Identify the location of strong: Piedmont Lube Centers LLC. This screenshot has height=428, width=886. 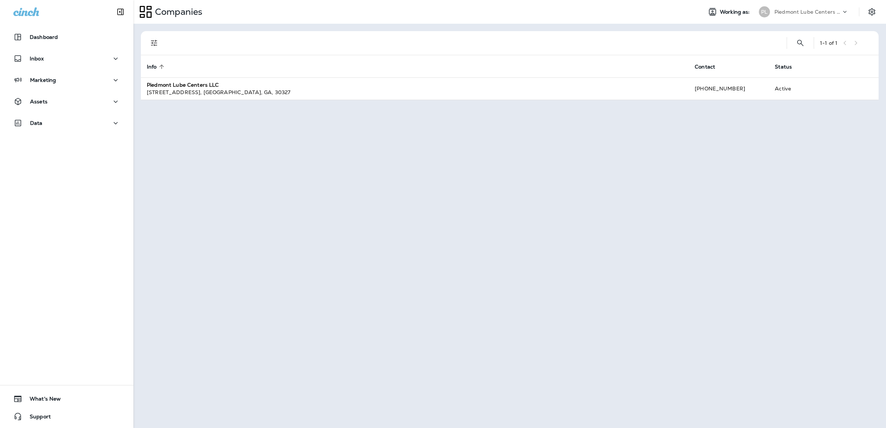
(183, 85).